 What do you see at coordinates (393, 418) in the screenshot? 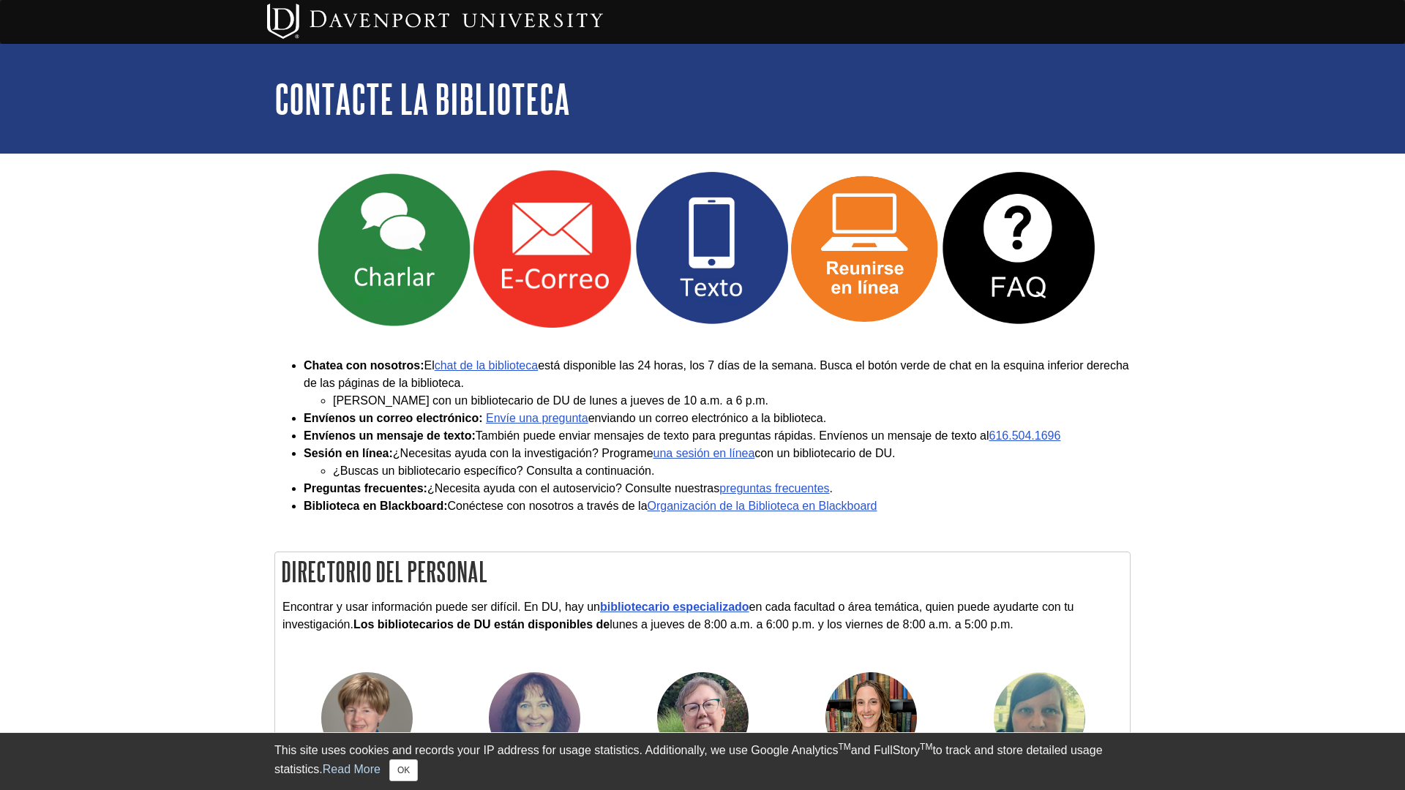
I see `strong: Envíenos un correo electrónico:` at bounding box center [393, 418].